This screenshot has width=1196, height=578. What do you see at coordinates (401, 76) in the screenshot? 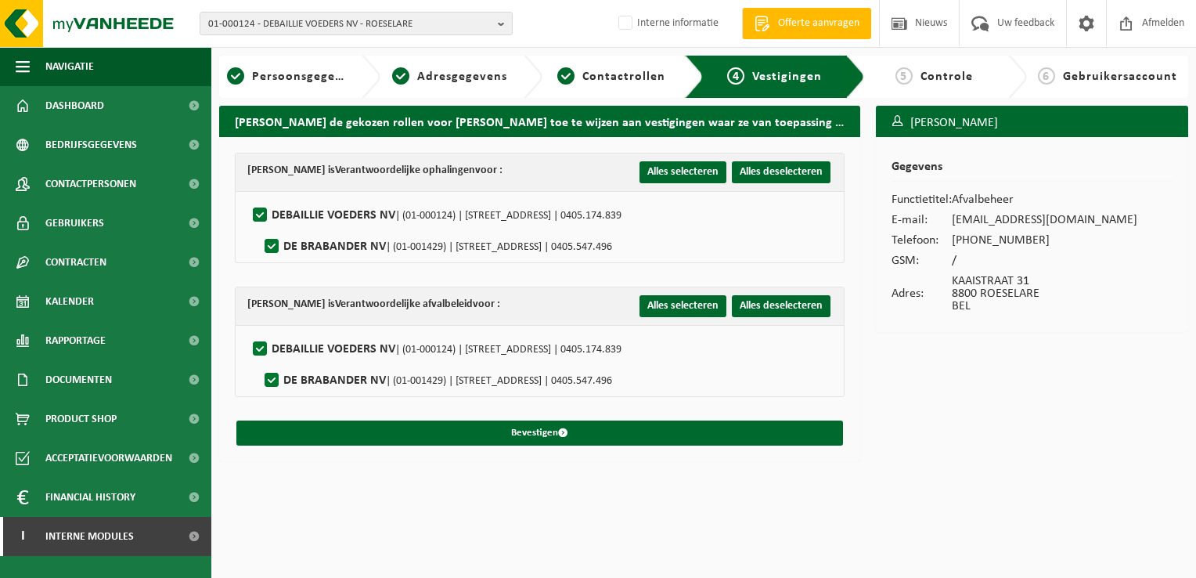
I see `span: 2` at bounding box center [401, 76].